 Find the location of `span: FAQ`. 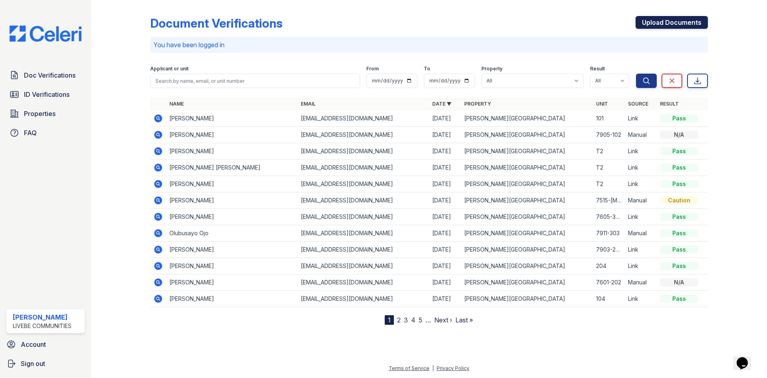

span: FAQ is located at coordinates (30, 133).